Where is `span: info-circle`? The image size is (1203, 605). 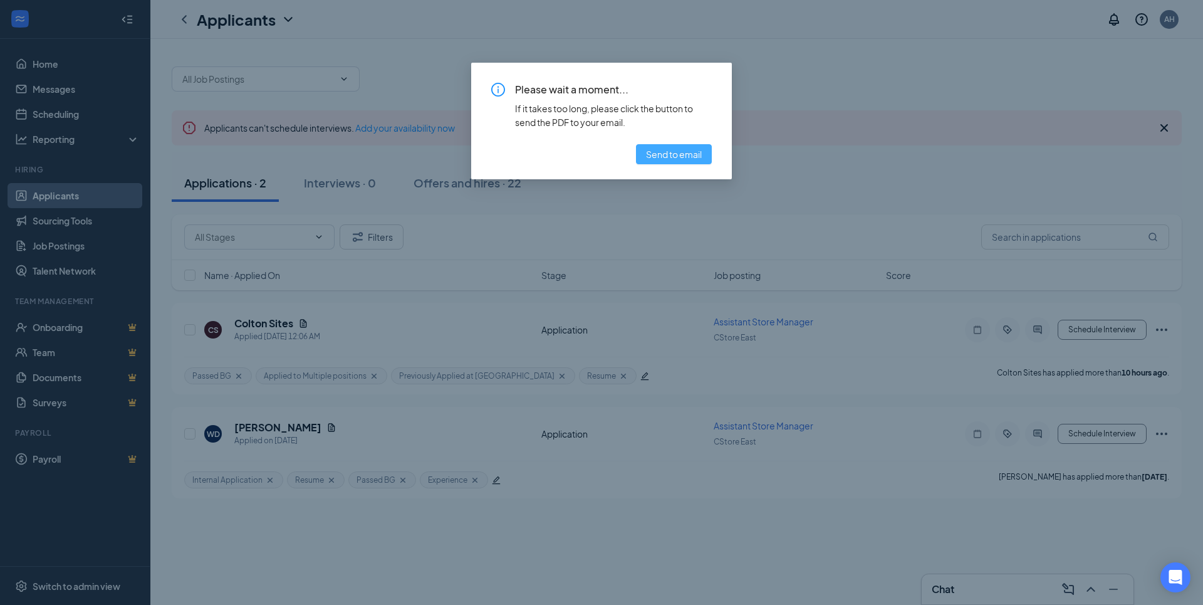
span: info-circle is located at coordinates (498, 90).